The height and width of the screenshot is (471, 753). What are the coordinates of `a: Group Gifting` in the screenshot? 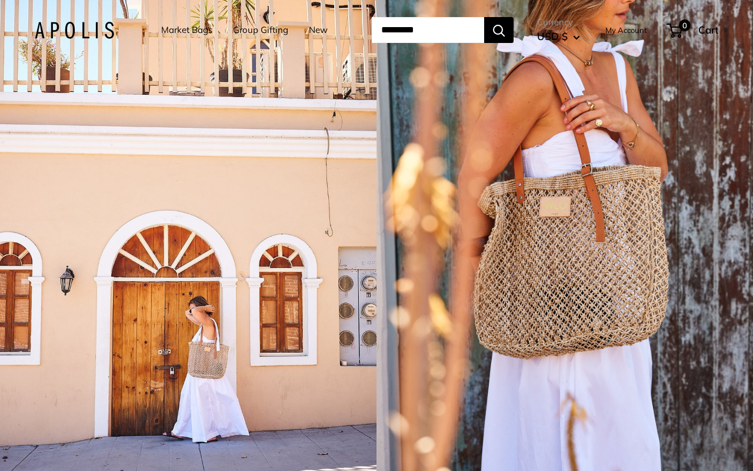 It's located at (261, 30).